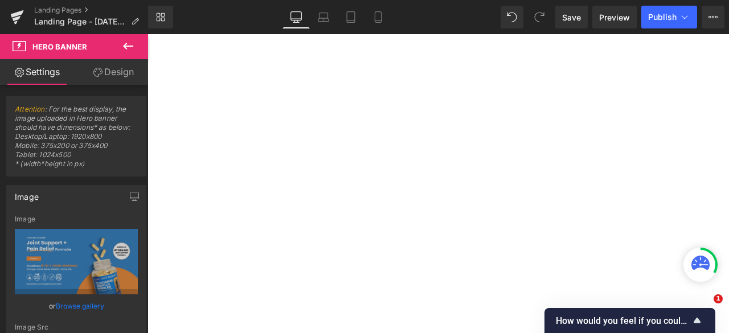 The image size is (729, 333). Describe the element at coordinates (630, 320) in the screenshot. I see `button: Show survey - How would you feel if you could no longer use GemPages?` at that location.